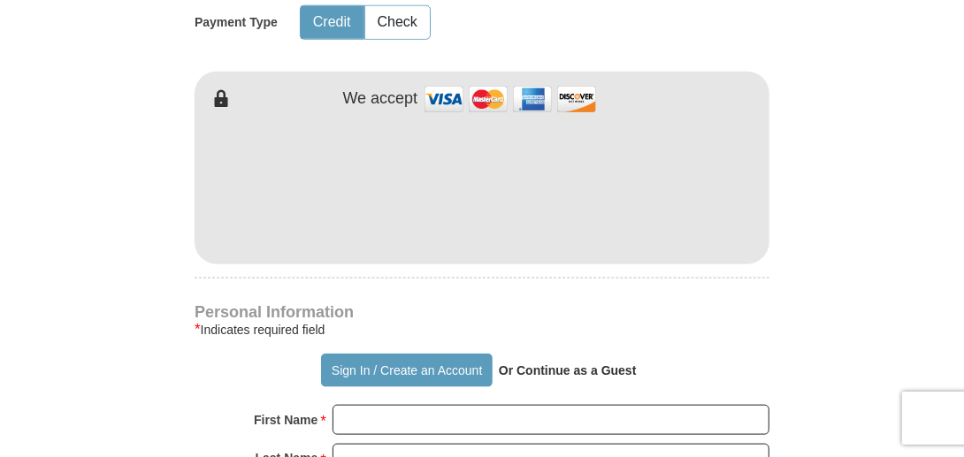  Describe the element at coordinates (397, 22) in the screenshot. I see `button: Check` at that location.